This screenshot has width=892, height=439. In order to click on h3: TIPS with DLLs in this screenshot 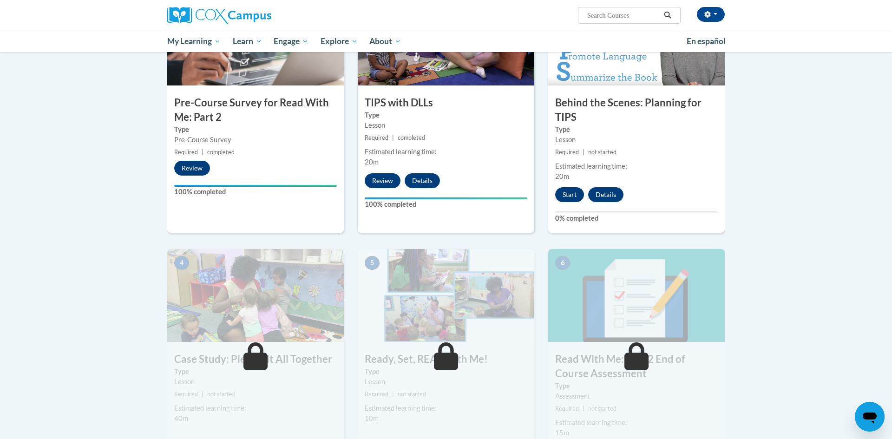, I will do `click(446, 103)`.